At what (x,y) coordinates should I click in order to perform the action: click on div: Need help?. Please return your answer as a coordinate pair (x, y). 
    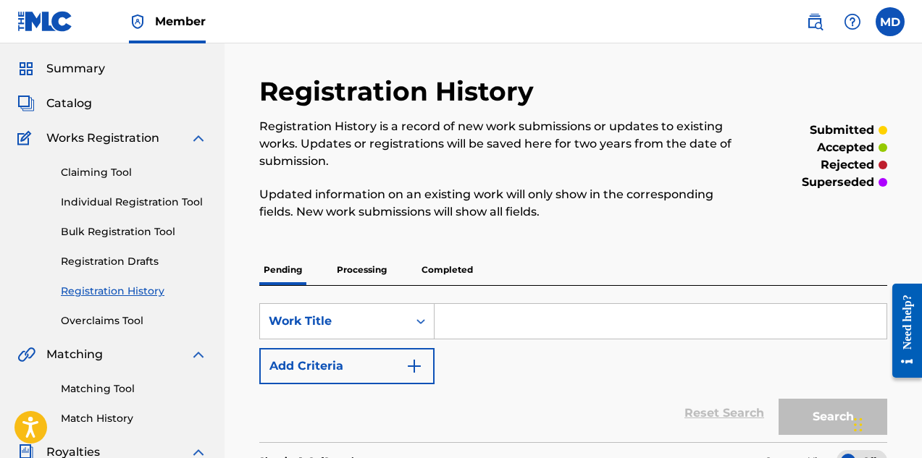
    Looking at the image, I should click on (25, 49).